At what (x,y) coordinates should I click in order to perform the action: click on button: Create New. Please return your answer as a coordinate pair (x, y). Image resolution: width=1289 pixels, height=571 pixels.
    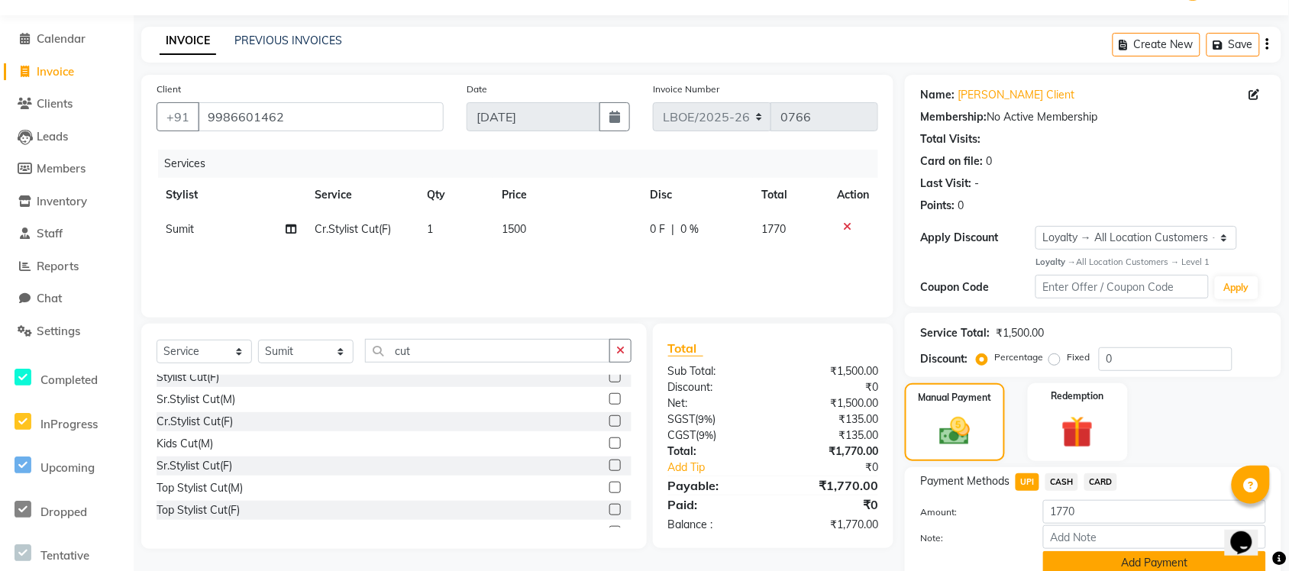
    Looking at the image, I should click on (1156, 44).